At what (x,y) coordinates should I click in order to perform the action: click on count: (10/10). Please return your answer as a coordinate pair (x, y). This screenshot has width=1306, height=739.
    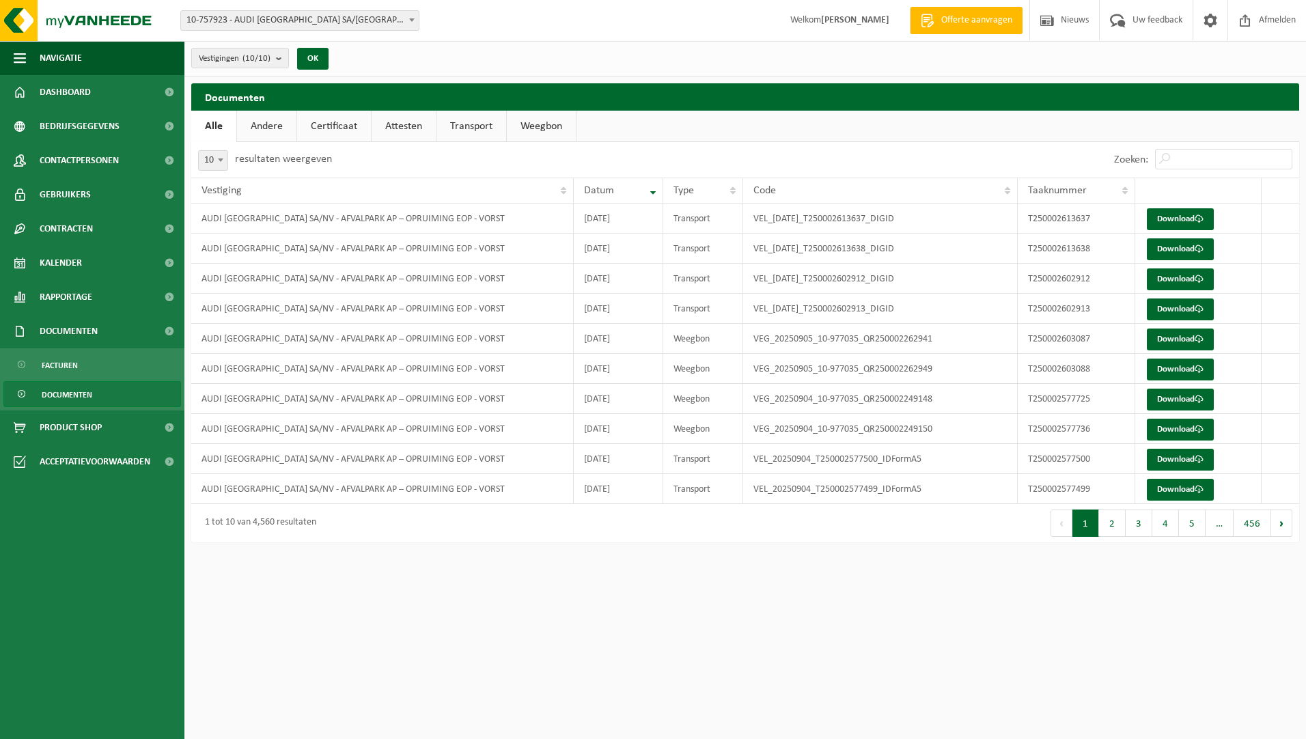
    Looking at the image, I should click on (256, 58).